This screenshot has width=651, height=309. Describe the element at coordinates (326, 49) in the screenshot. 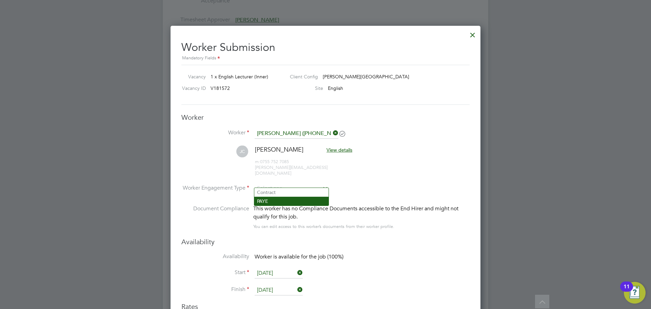

I see `h2: Worker Submission` at that location.